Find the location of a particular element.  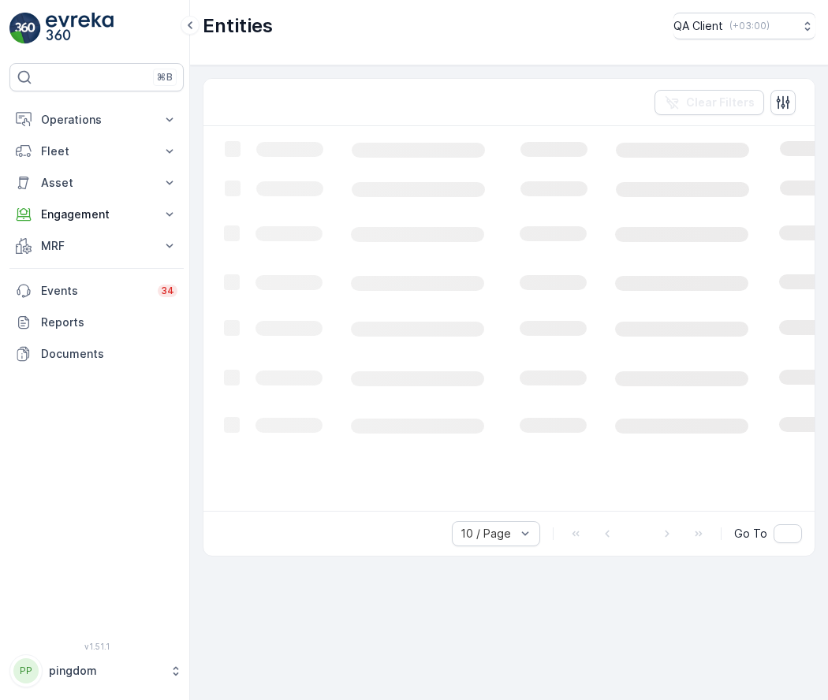

span: Go To is located at coordinates (750, 534).